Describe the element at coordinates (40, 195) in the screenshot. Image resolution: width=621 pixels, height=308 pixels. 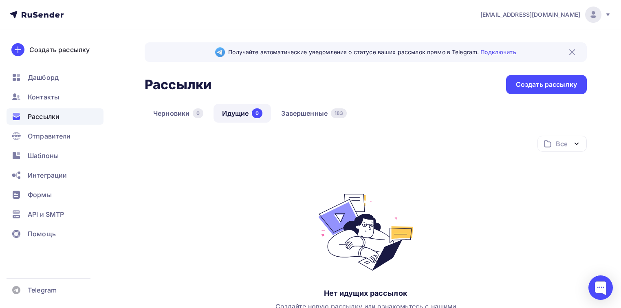
I see `span: Формы` at that location.